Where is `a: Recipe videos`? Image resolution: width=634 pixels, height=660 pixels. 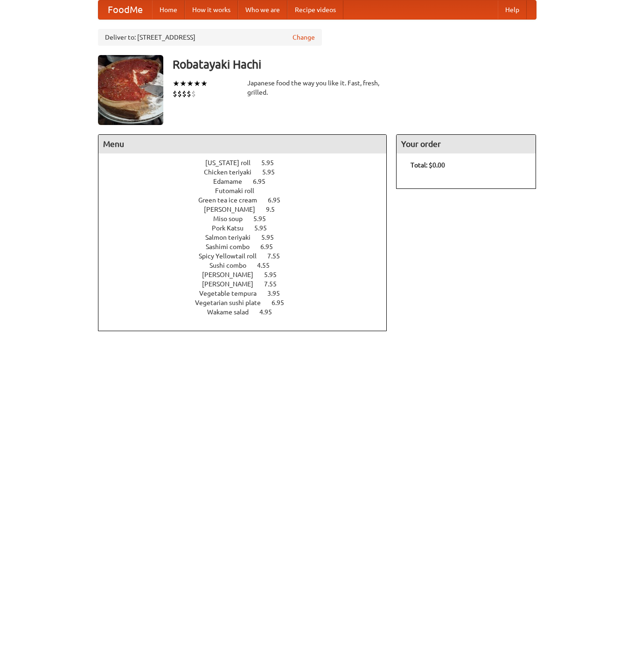
a: Recipe videos is located at coordinates (315, 10).